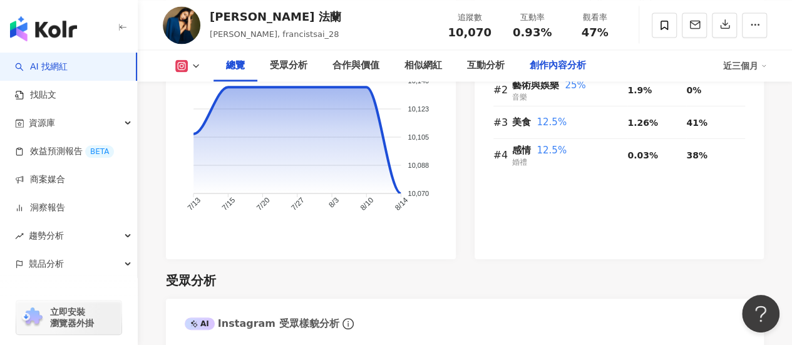  Describe the element at coordinates (69, 318) in the screenshot. I see `a: chrome extension立即安裝 瀏覽器外掛` at that location.